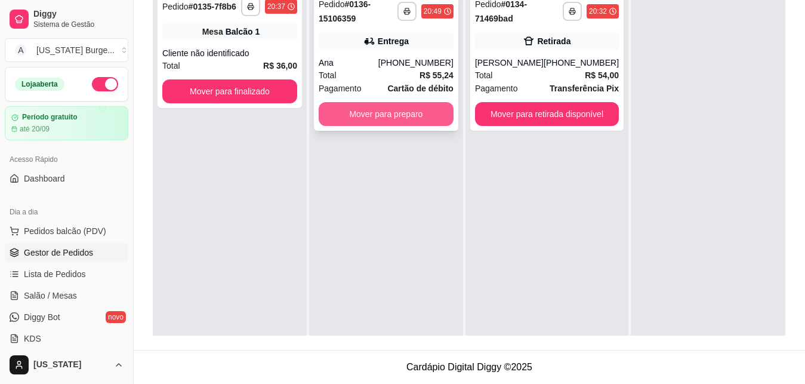  Describe the element at coordinates (66, 159) in the screenshot. I see `div: Acesso Rápido` at that location.